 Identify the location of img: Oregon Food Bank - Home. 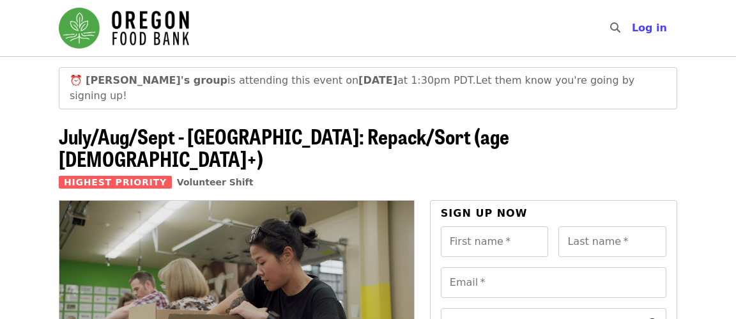
(124, 28).